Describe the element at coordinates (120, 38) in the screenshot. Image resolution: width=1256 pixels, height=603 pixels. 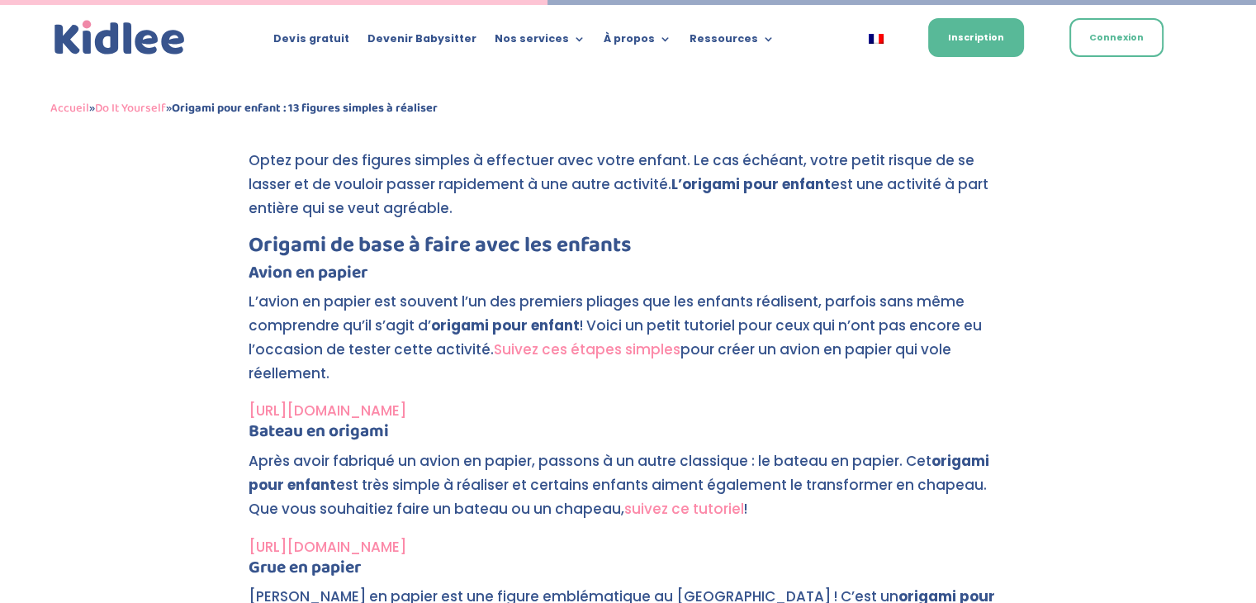
I see `img: logo_kidlee_bleu` at that location.